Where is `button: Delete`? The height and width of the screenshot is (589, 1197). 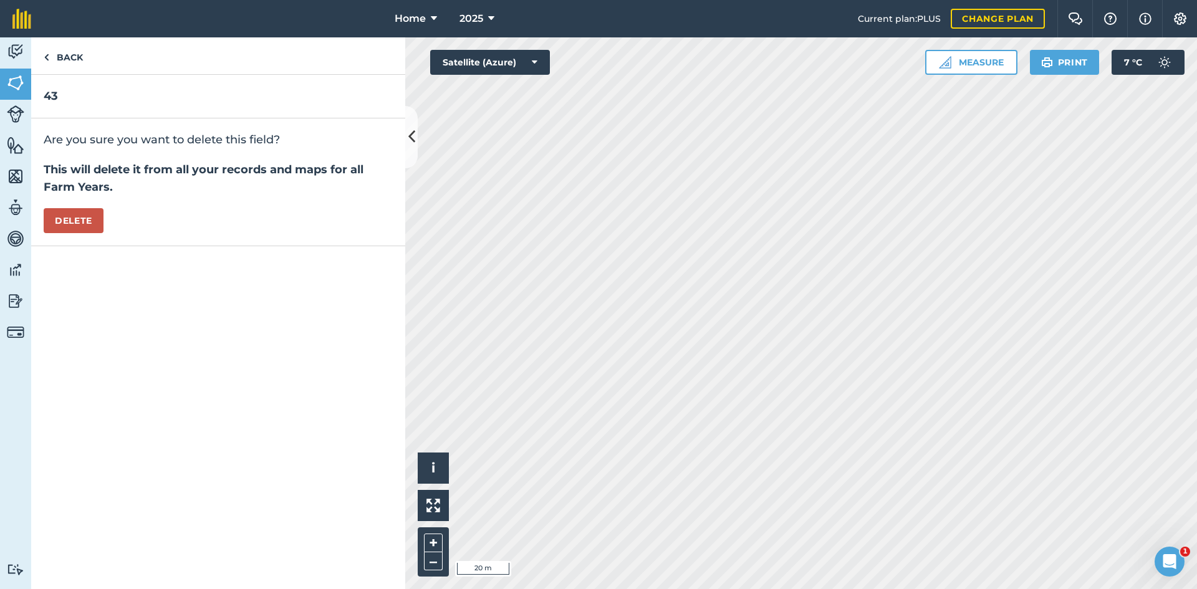 button: Delete is located at coordinates (74, 221).